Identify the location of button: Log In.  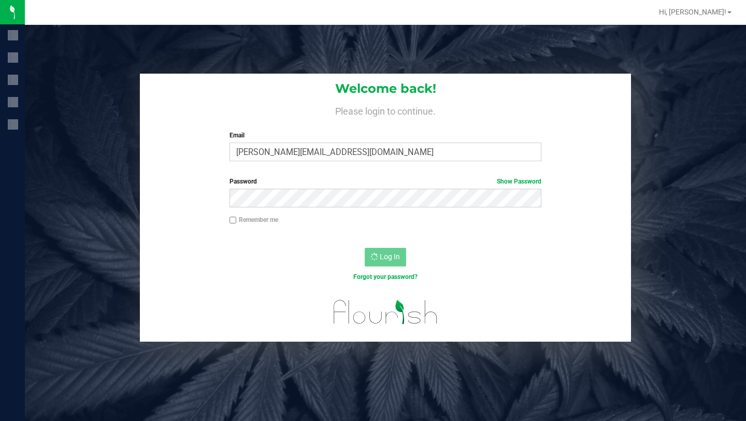
(385, 257).